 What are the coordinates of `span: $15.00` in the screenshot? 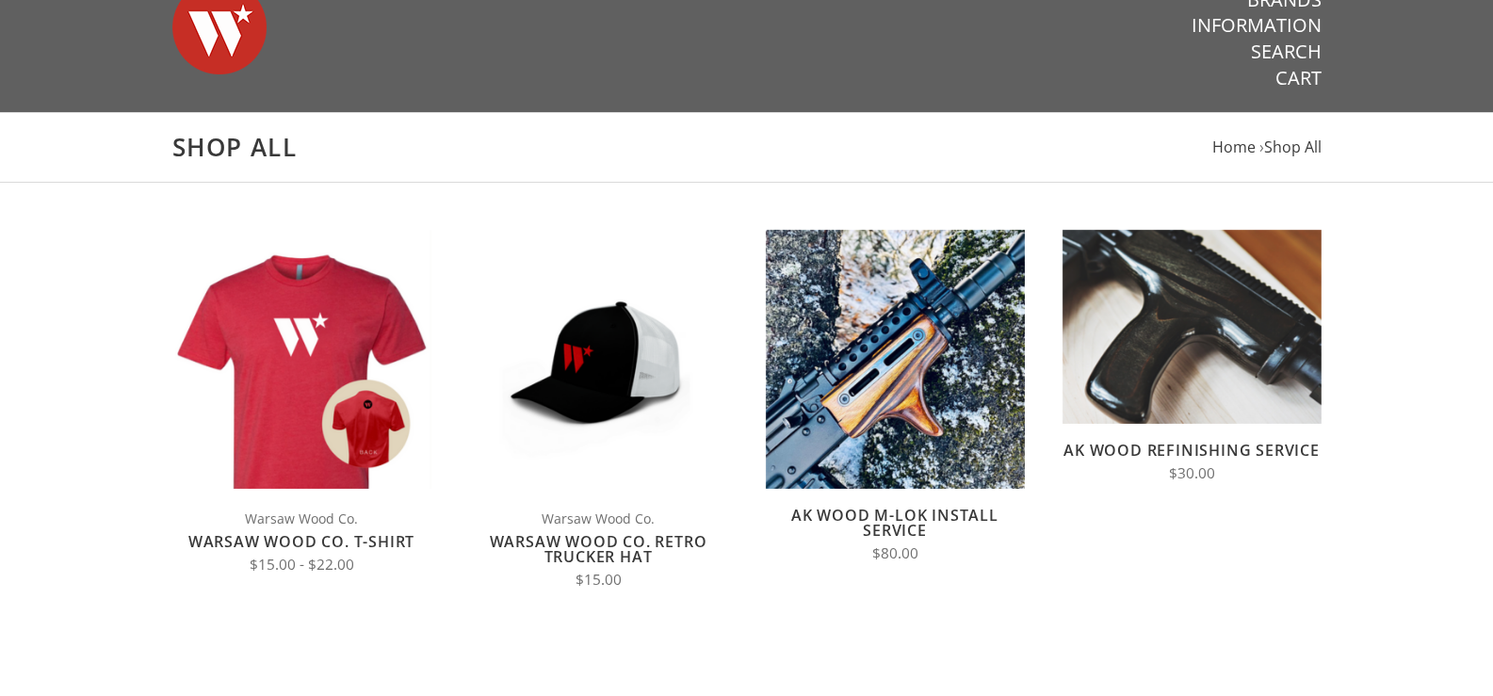 It's located at (598, 579).